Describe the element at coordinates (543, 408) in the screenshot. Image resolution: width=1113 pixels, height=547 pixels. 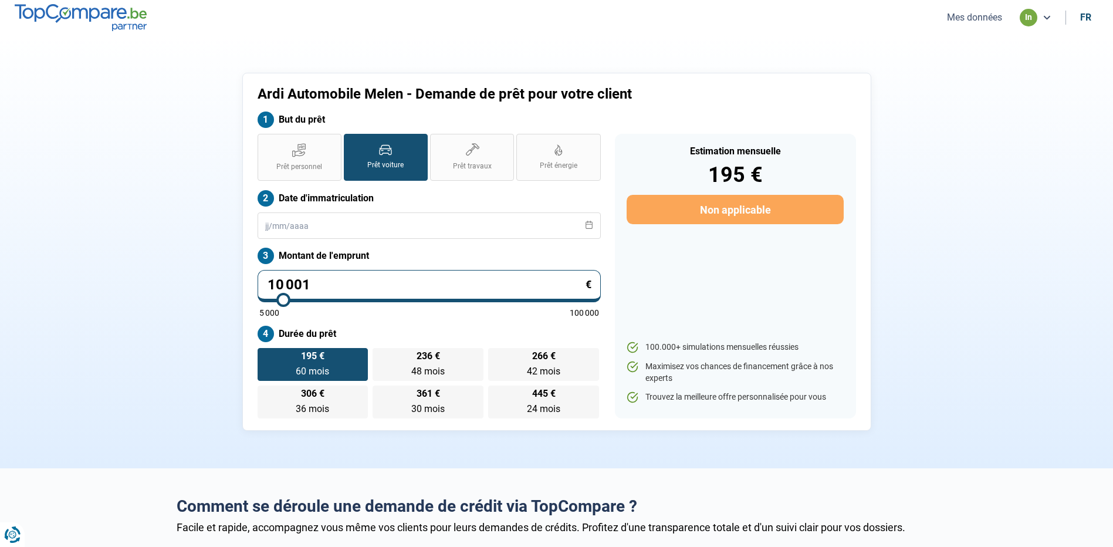
I see `span: 24 mois` at that location.